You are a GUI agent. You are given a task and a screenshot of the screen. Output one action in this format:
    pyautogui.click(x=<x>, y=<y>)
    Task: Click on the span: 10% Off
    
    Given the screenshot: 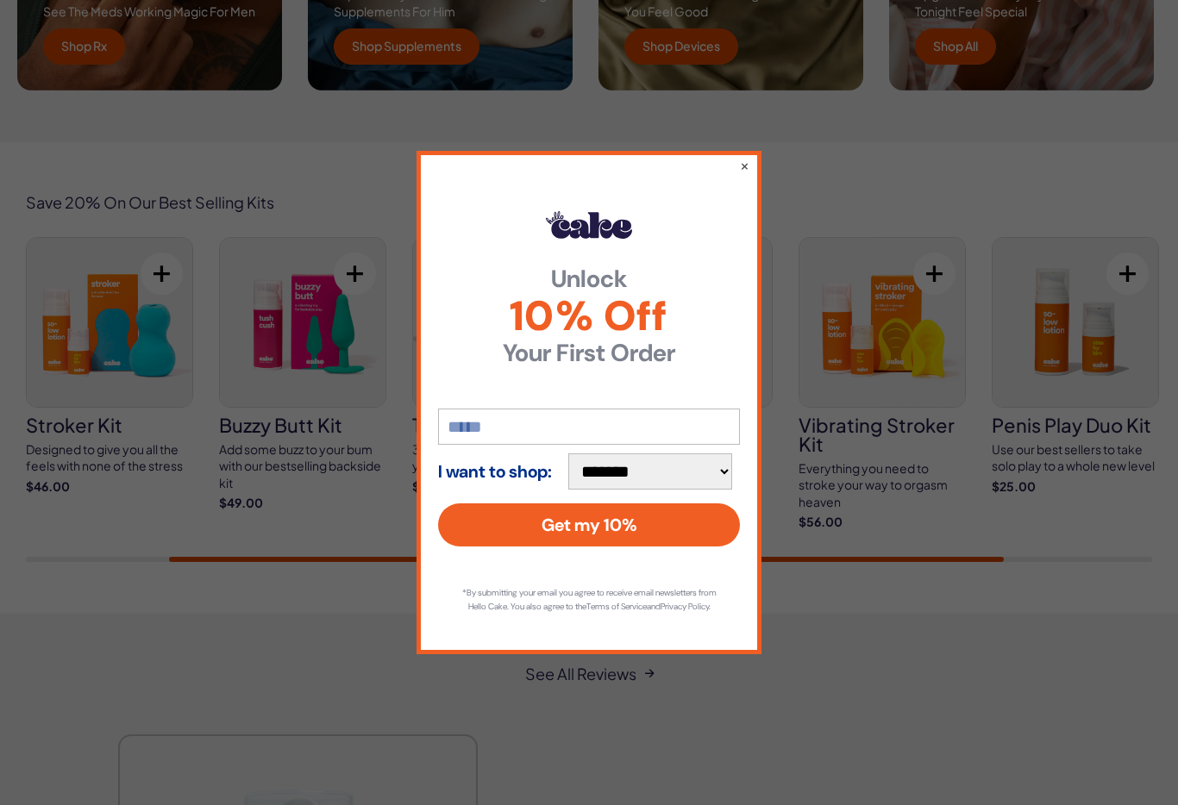 What is the action you would take?
    pyautogui.click(x=589, y=316)
    